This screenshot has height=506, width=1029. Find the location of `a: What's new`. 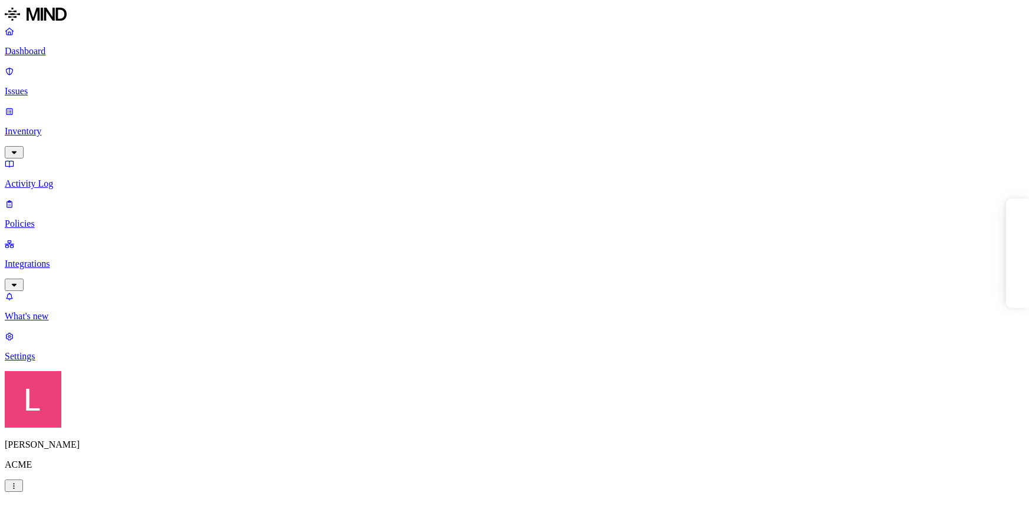

a: What's new is located at coordinates (514, 307).